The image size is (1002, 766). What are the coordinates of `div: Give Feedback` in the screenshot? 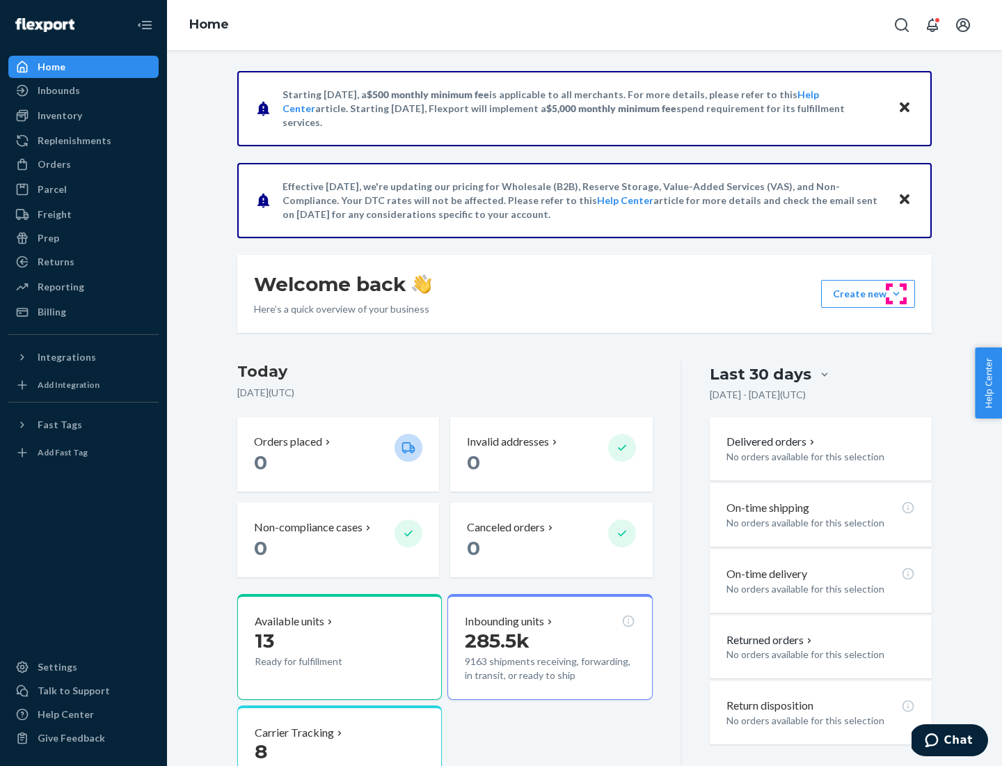 It's located at (71, 738).